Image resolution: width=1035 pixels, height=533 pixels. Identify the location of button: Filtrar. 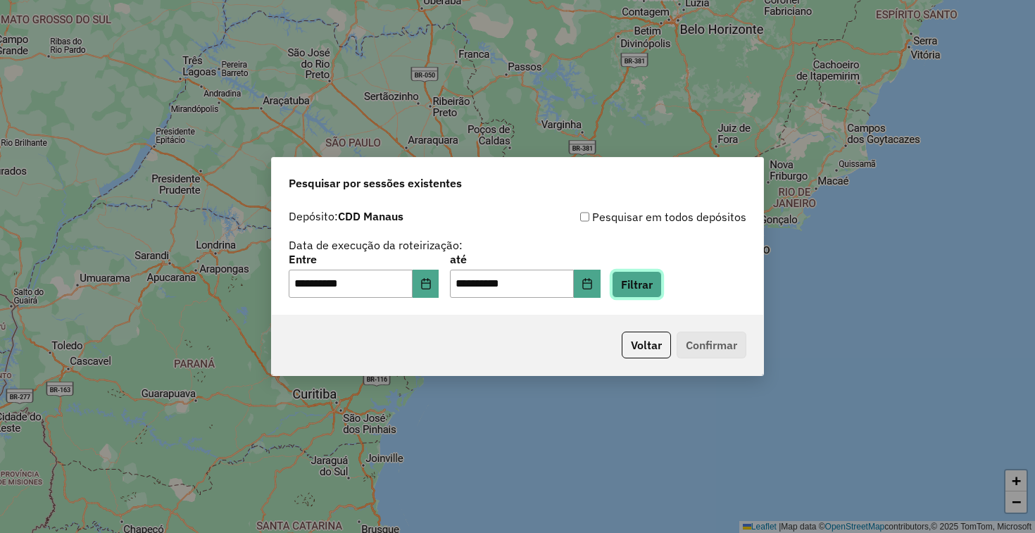
(637, 285).